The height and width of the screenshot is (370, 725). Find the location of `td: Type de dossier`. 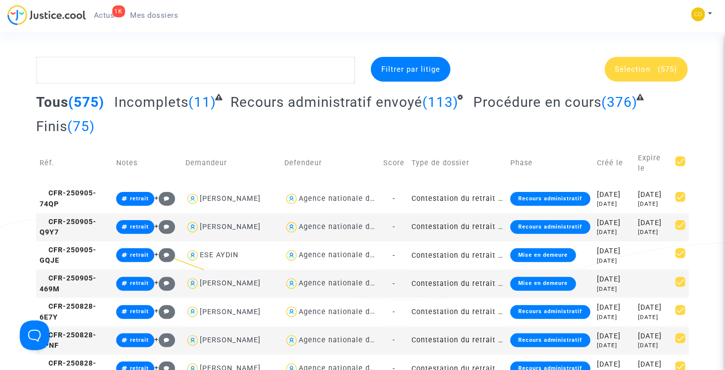

td: Type de dossier is located at coordinates (457, 163).